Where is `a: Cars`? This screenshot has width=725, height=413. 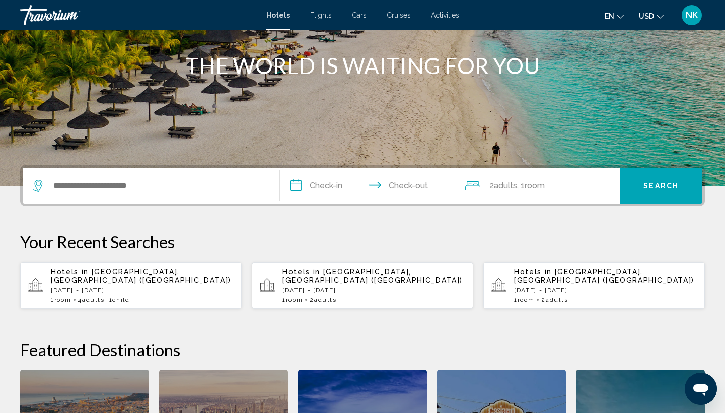
a: Cars is located at coordinates (359, 15).